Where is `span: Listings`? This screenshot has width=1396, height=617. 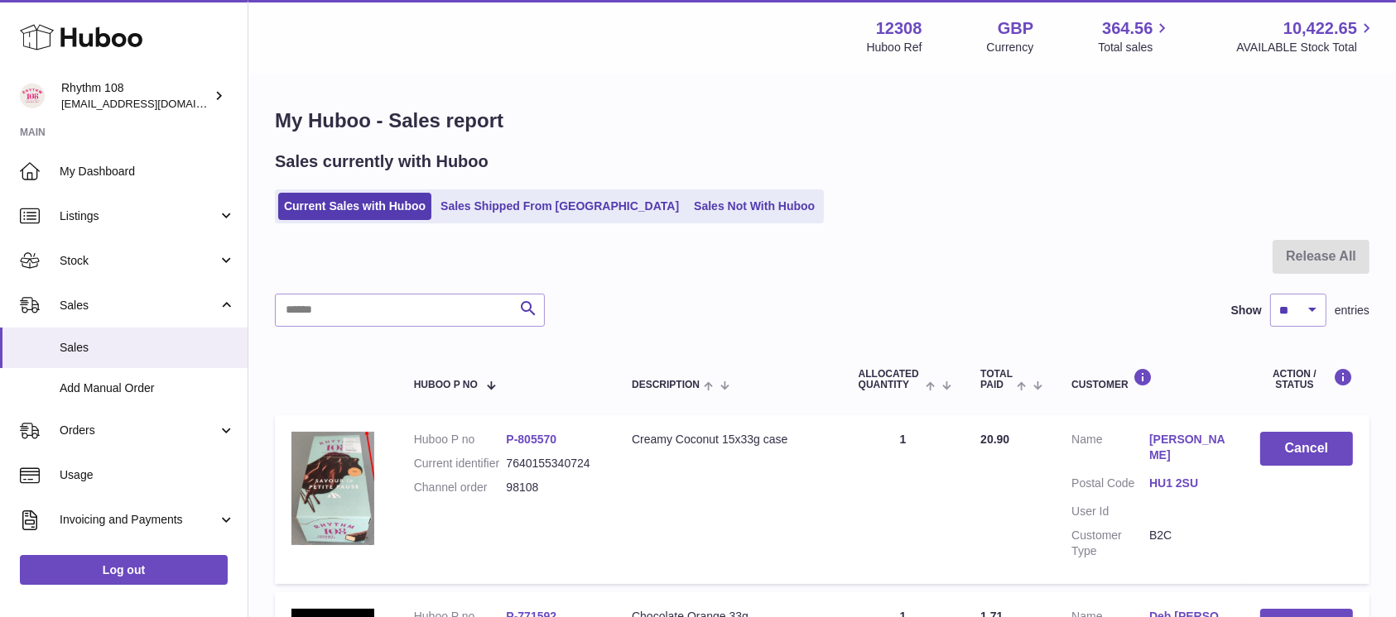 span: Listings is located at coordinates (138, 216).